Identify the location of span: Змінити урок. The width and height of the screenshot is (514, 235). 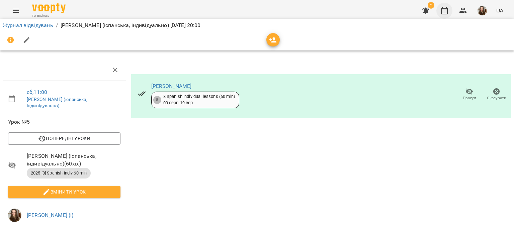
(64, 192).